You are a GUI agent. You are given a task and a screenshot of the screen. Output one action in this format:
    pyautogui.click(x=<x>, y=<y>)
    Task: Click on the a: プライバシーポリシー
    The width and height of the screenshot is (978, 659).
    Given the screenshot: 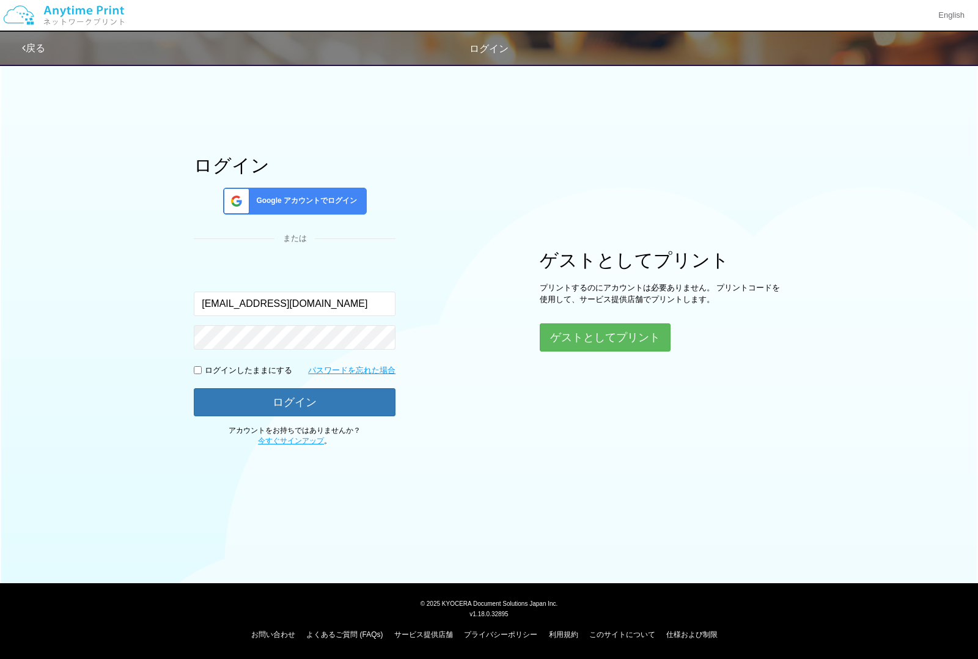 What is the action you would take?
    pyautogui.click(x=501, y=634)
    